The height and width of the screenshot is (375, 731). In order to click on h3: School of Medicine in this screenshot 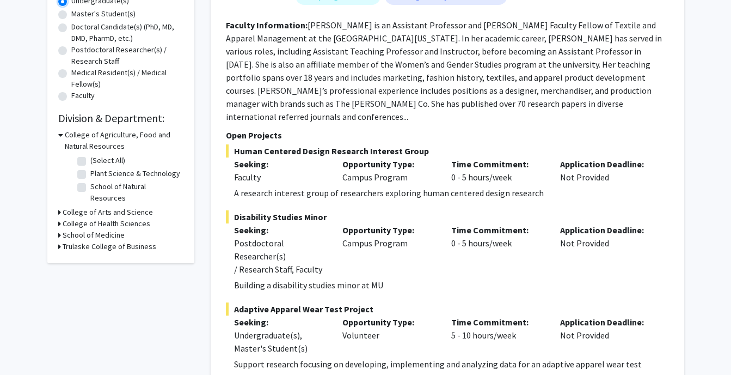, I will do `click(94, 235)`.